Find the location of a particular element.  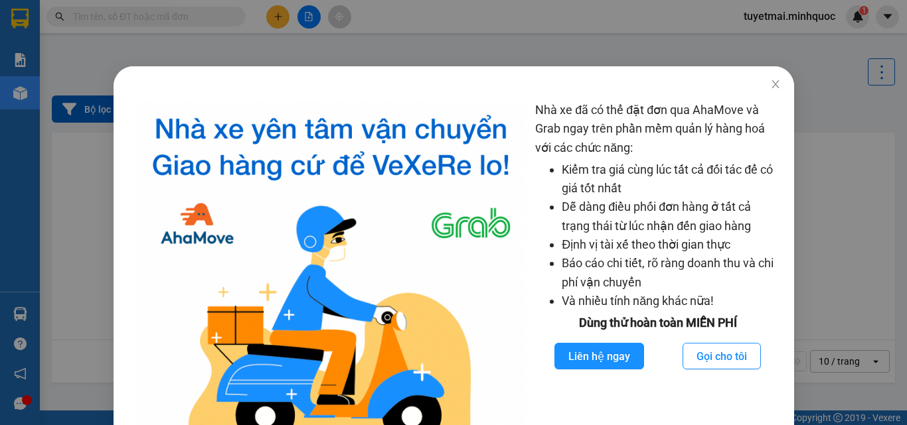

span: close is located at coordinates (775, 84).